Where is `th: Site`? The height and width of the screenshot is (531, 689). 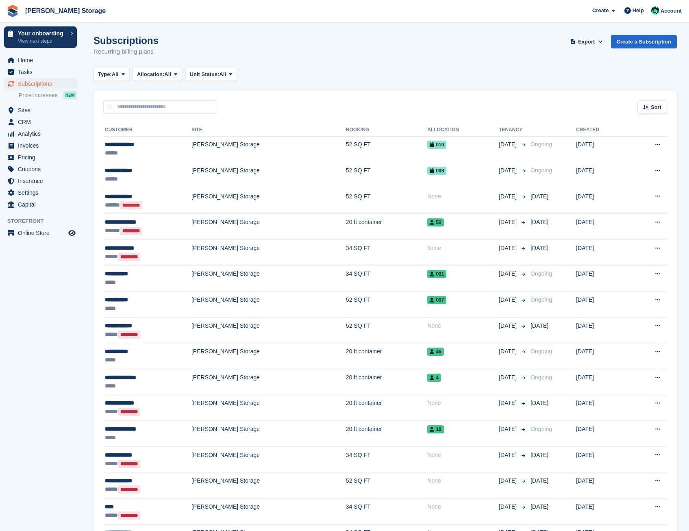 th: Site is located at coordinates (269, 130).